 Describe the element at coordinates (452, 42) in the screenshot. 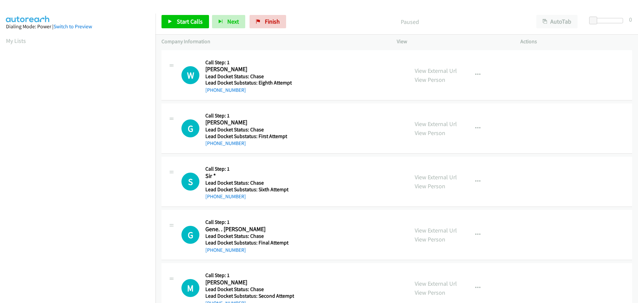

I see `p: View` at that location.